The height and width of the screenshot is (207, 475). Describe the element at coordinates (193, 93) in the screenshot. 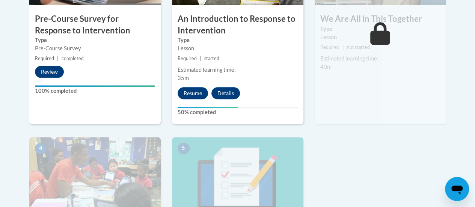

I see `button: Resume` at that location.